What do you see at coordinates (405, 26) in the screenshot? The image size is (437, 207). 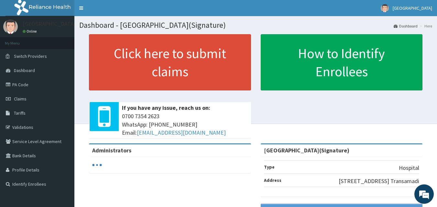 I see `a: Dashboard` at bounding box center [405, 26].